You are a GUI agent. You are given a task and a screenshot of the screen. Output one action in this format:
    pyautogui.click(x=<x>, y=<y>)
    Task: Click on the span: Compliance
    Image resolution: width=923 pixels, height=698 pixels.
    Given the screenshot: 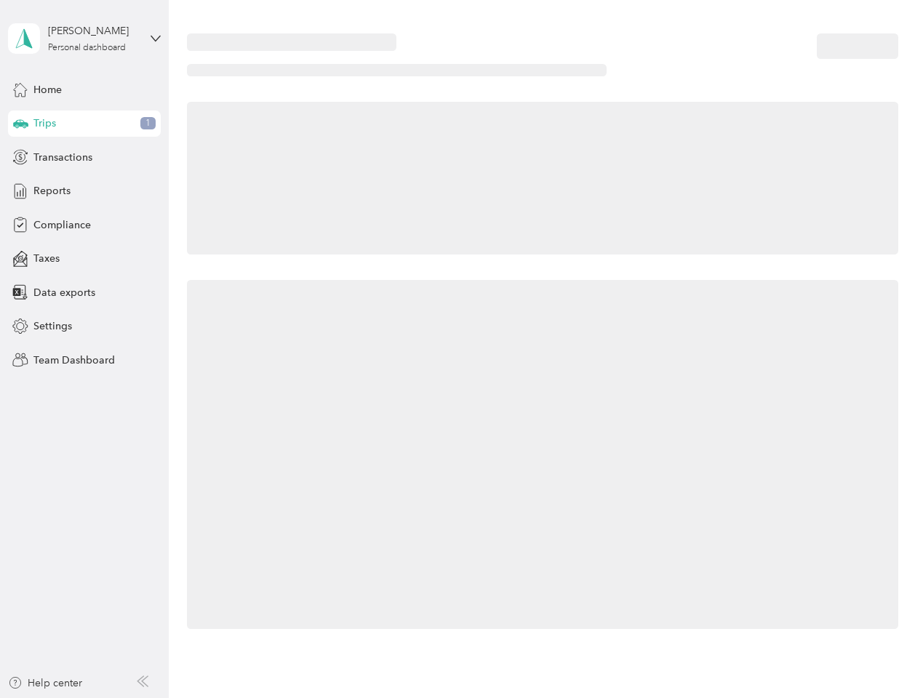 What is the action you would take?
    pyautogui.click(x=62, y=225)
    